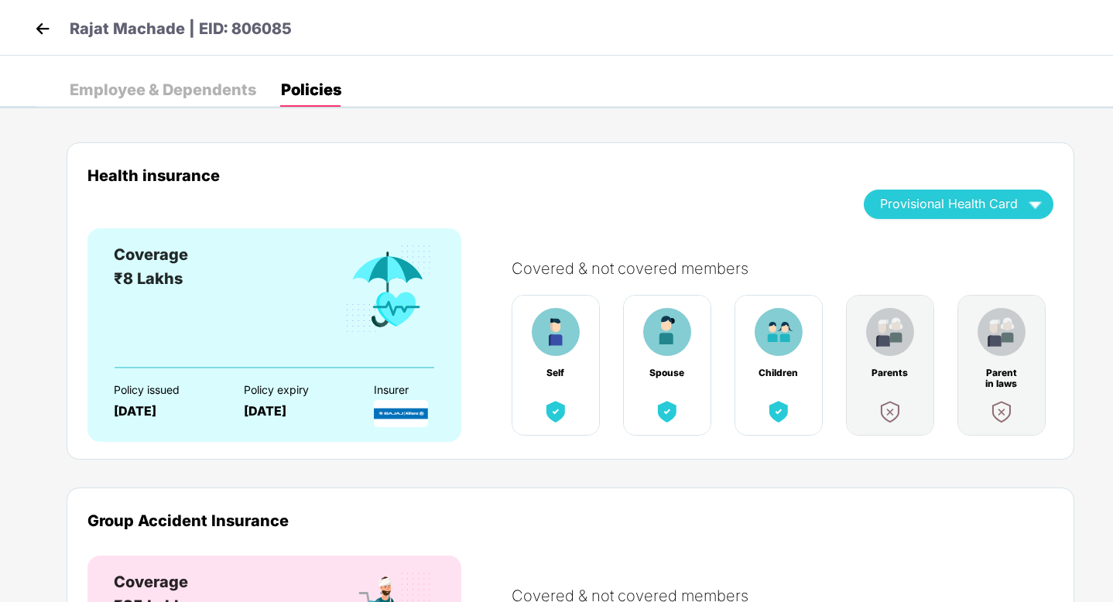  Describe the element at coordinates (295, 390) in the screenshot. I see `div: Policy expiry` at that location.